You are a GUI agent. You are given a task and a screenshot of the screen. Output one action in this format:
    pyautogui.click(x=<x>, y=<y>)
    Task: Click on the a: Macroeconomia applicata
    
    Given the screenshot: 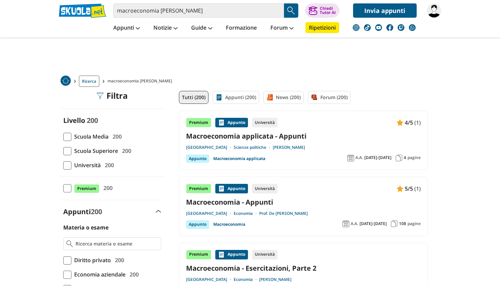 What is the action you would take?
    pyautogui.click(x=239, y=159)
    